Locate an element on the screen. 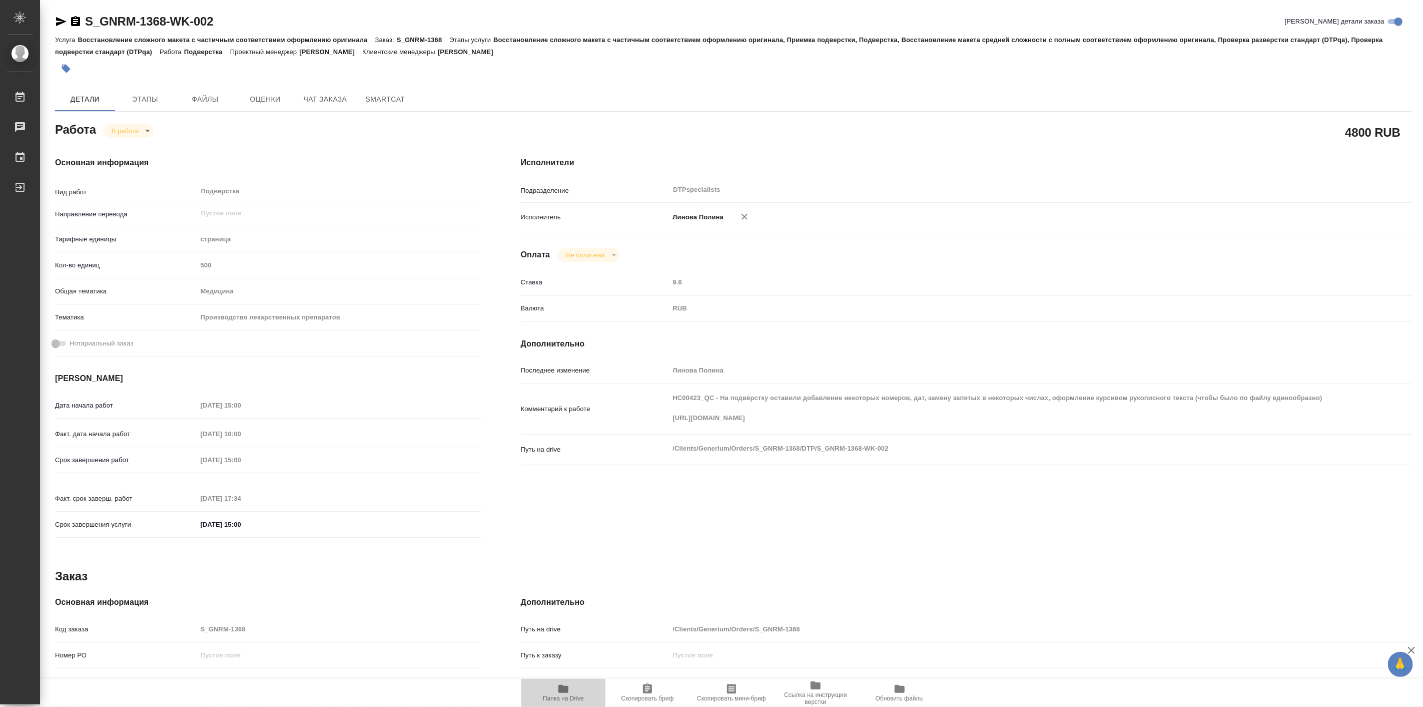  span: Скопировать мини-бриф is located at coordinates (731, 698).